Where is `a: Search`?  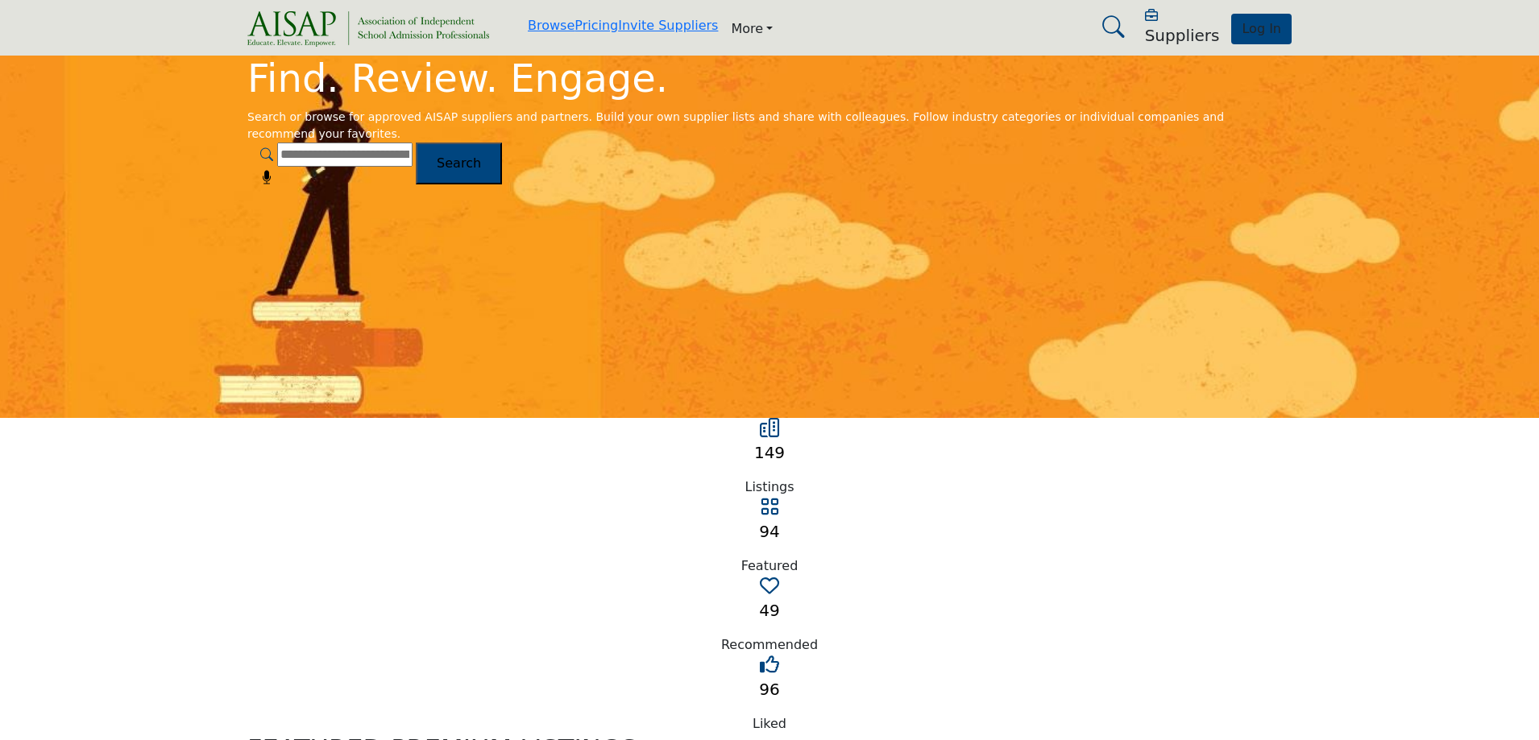 a: Search is located at coordinates (1110, 27).